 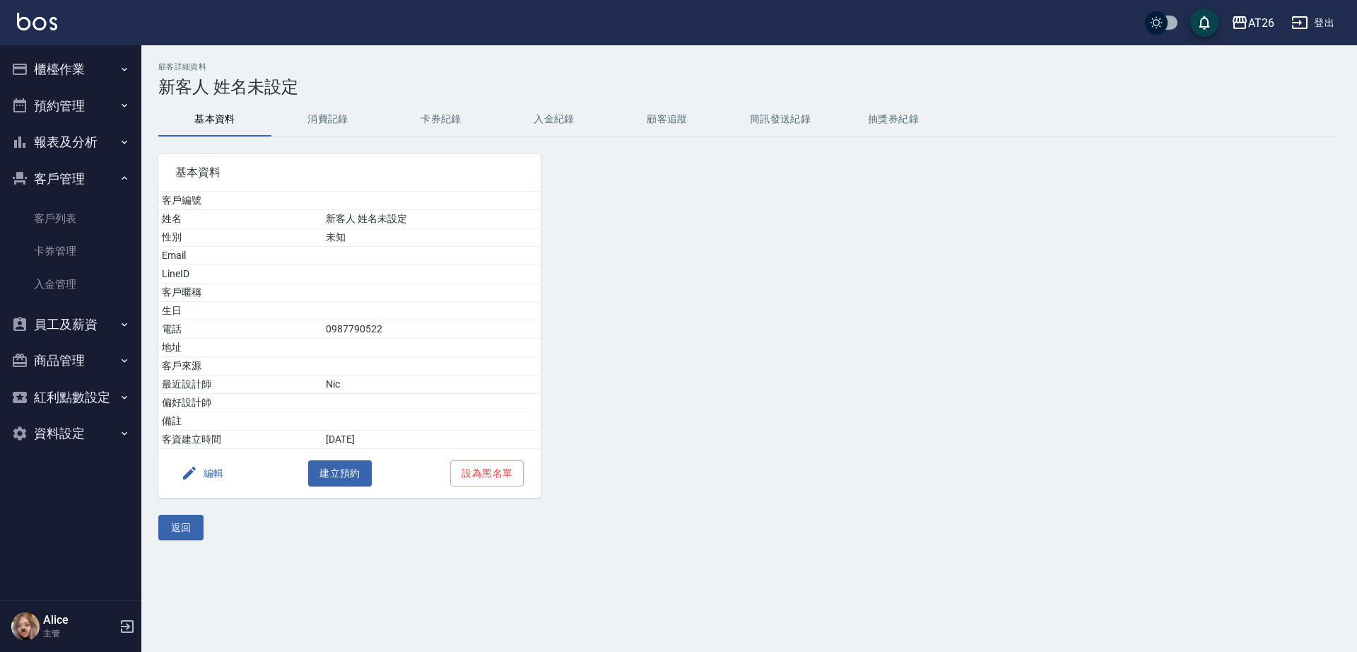 I want to click on button: AT26, so click(x=1253, y=23).